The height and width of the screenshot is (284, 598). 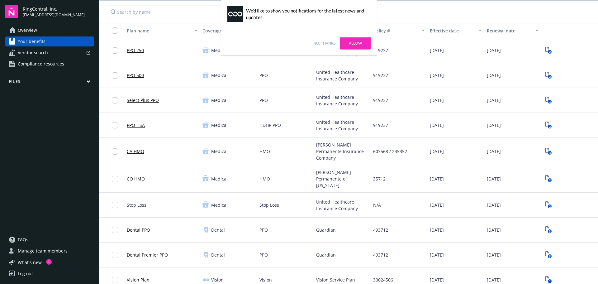 I want to click on button: Renewal date, so click(x=513, y=31).